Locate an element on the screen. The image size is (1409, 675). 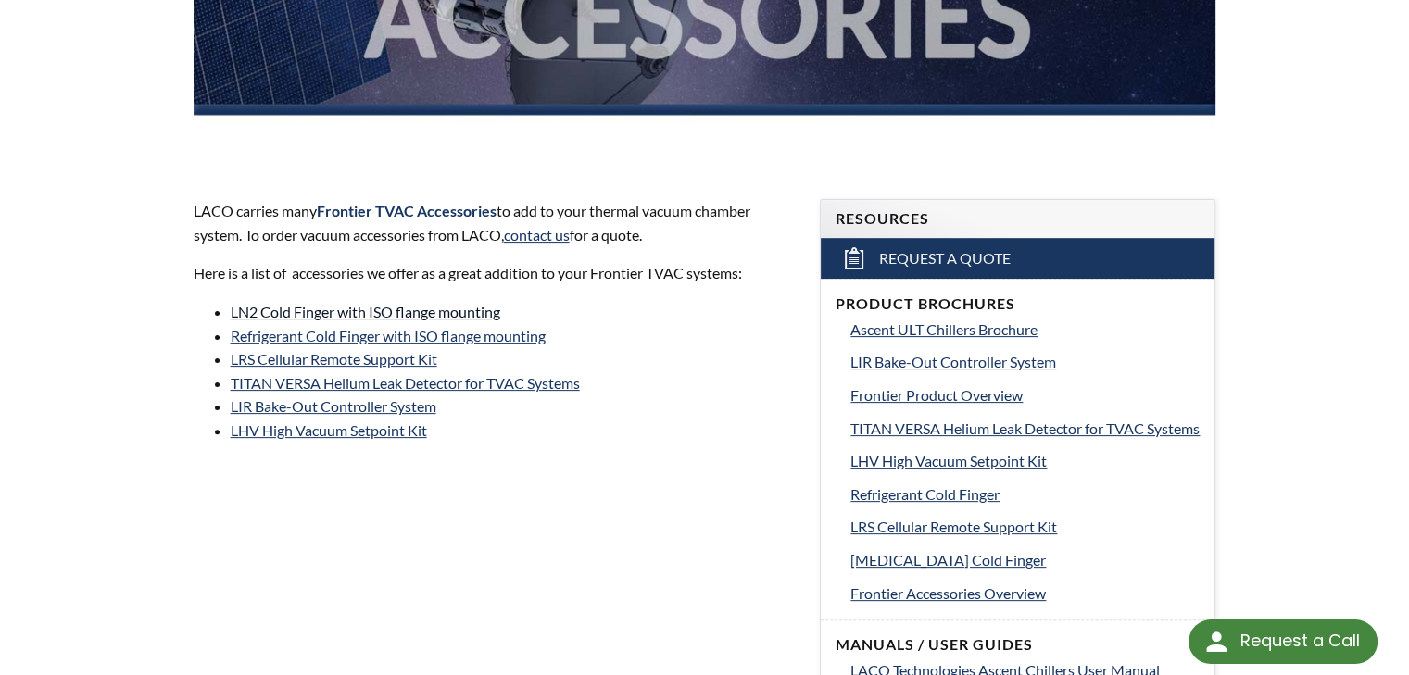
p: Here is a list of accessories we offer as a great addition to your Frontier TVAC systems: is located at coordinates (496, 273).